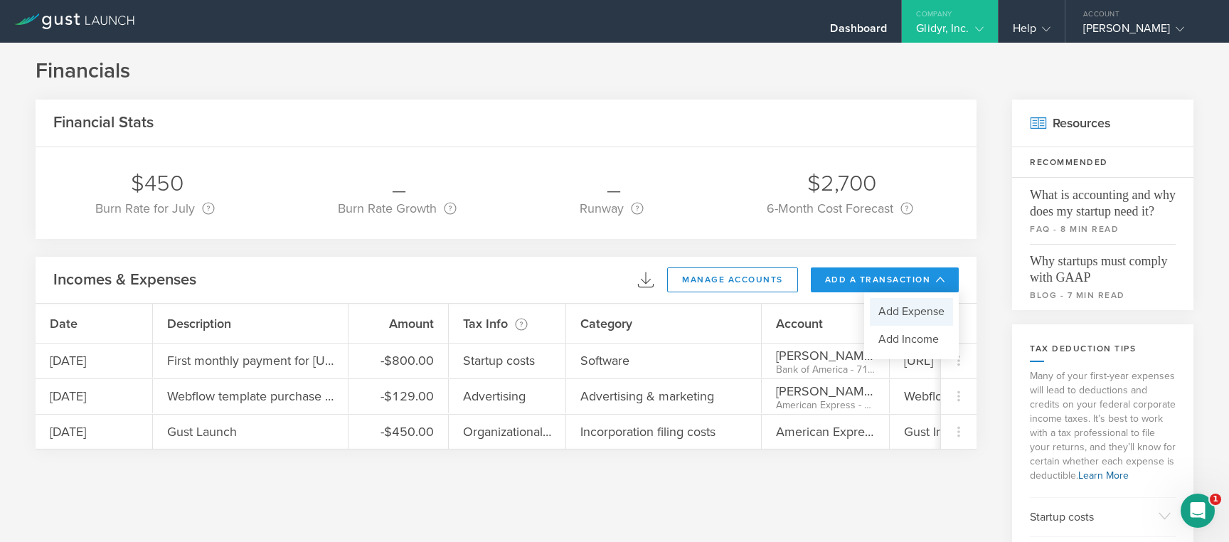  Describe the element at coordinates (1216, 499) in the screenshot. I see `span: 1` at that location.